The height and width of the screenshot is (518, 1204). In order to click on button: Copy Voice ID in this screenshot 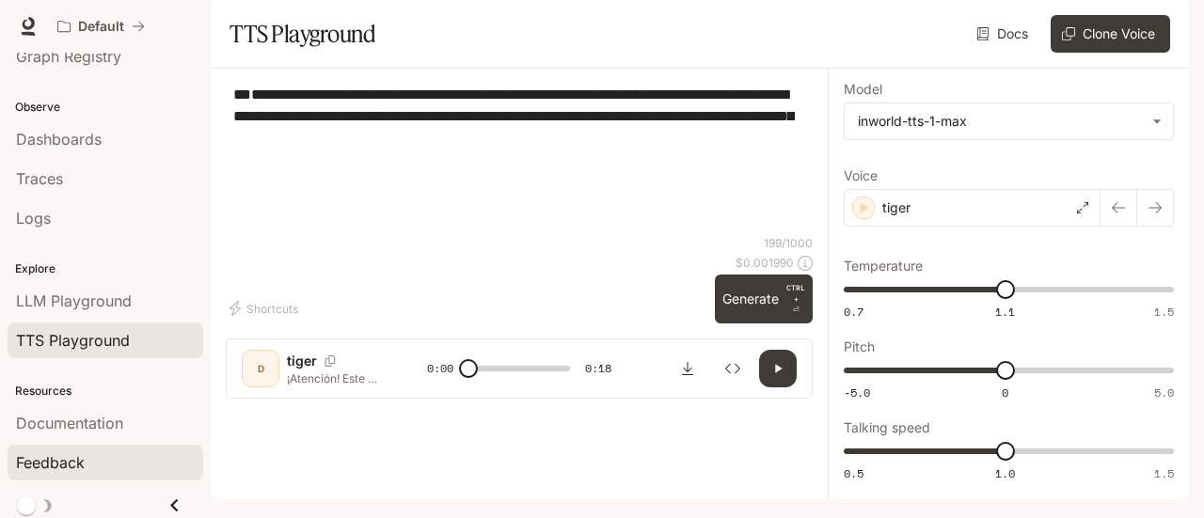, I will do `click(330, 361)`.